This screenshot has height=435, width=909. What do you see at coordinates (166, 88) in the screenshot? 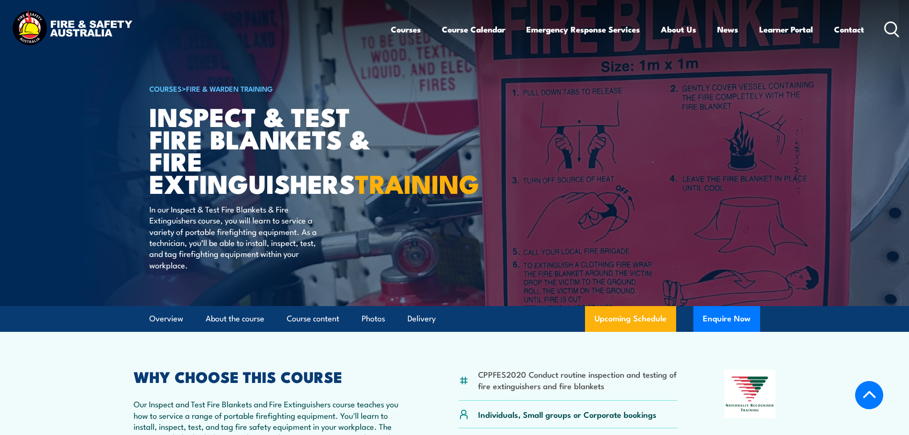
I see `a: COURSES` at bounding box center [166, 88].